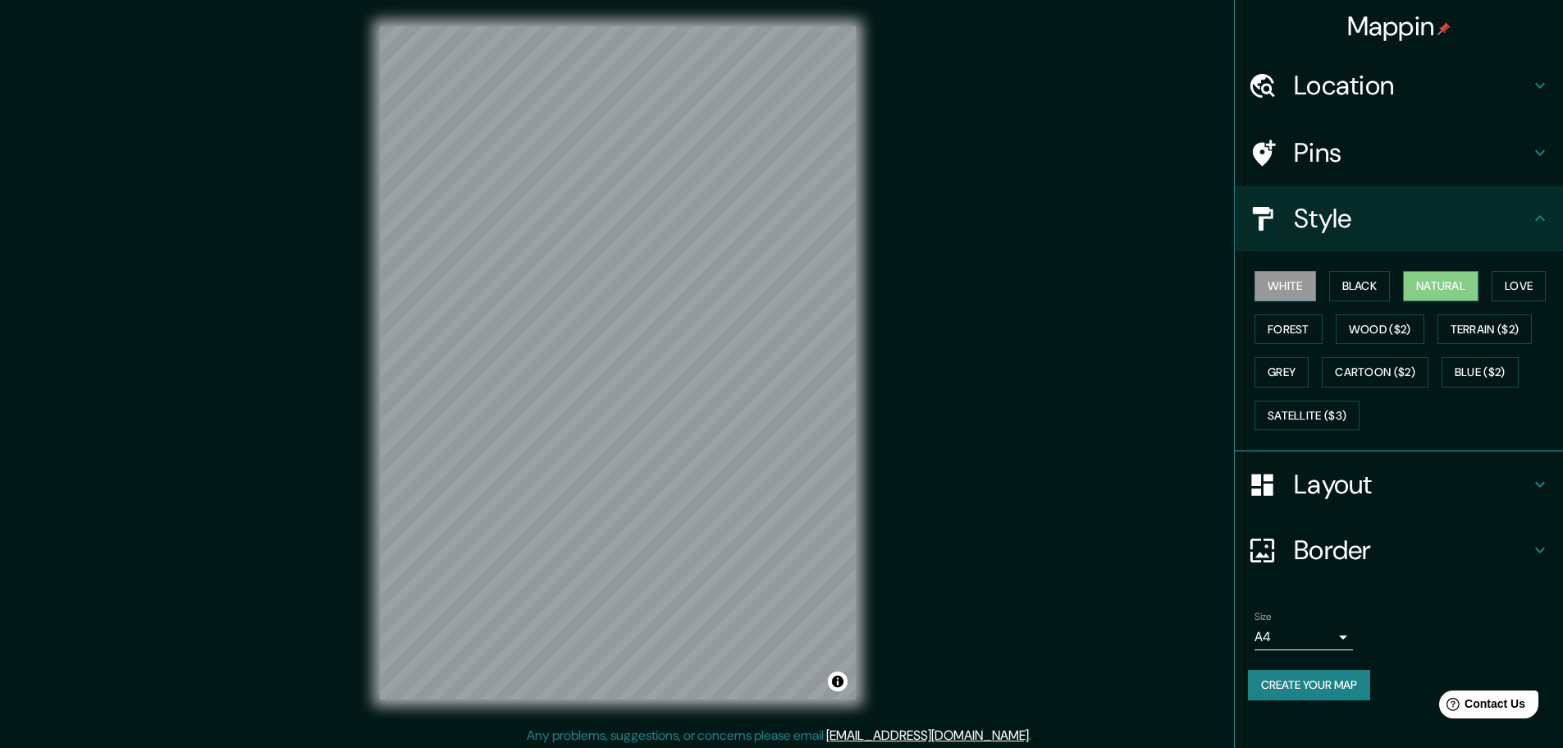 This screenshot has width=1563, height=748. I want to click on button: White, so click(1285, 286).